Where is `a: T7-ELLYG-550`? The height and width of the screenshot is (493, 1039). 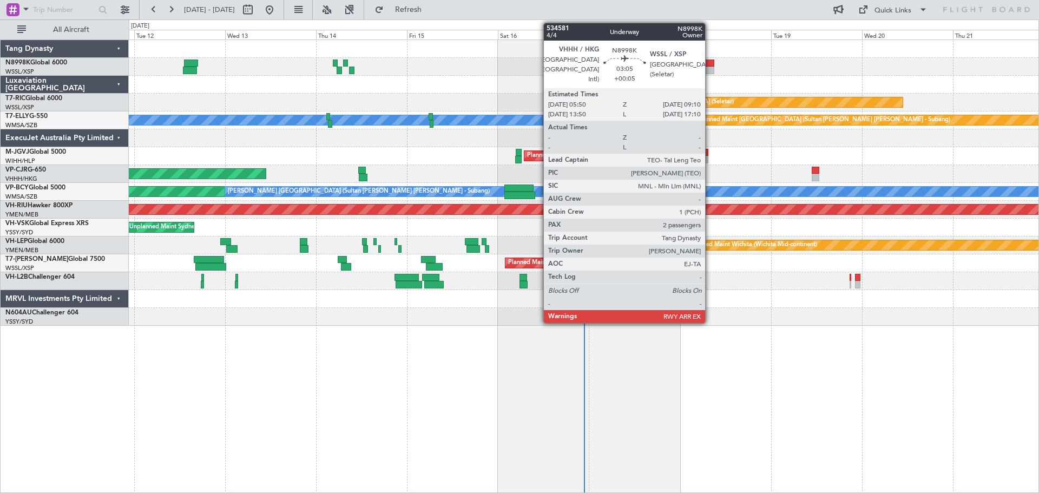
a: T7-ELLYG-550 is located at coordinates (27, 116).